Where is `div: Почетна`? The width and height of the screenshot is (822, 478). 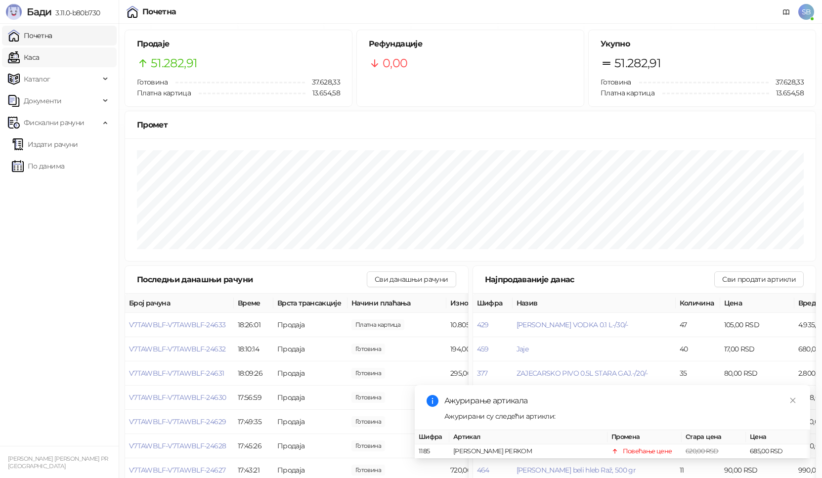 div: Почетна is located at coordinates (159, 12).